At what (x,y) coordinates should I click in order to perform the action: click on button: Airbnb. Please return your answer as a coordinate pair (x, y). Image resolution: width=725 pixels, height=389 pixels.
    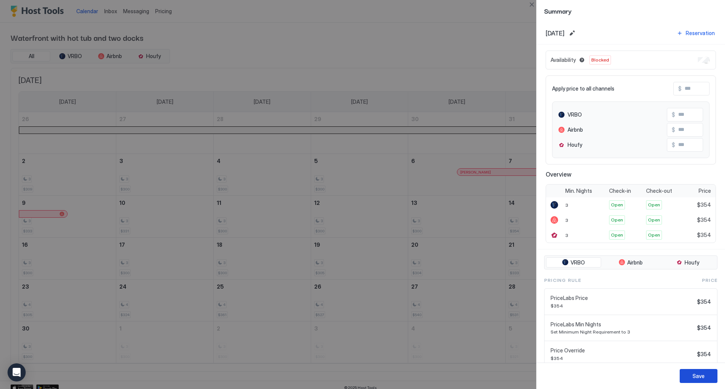
    Looking at the image, I should click on (630, 263).